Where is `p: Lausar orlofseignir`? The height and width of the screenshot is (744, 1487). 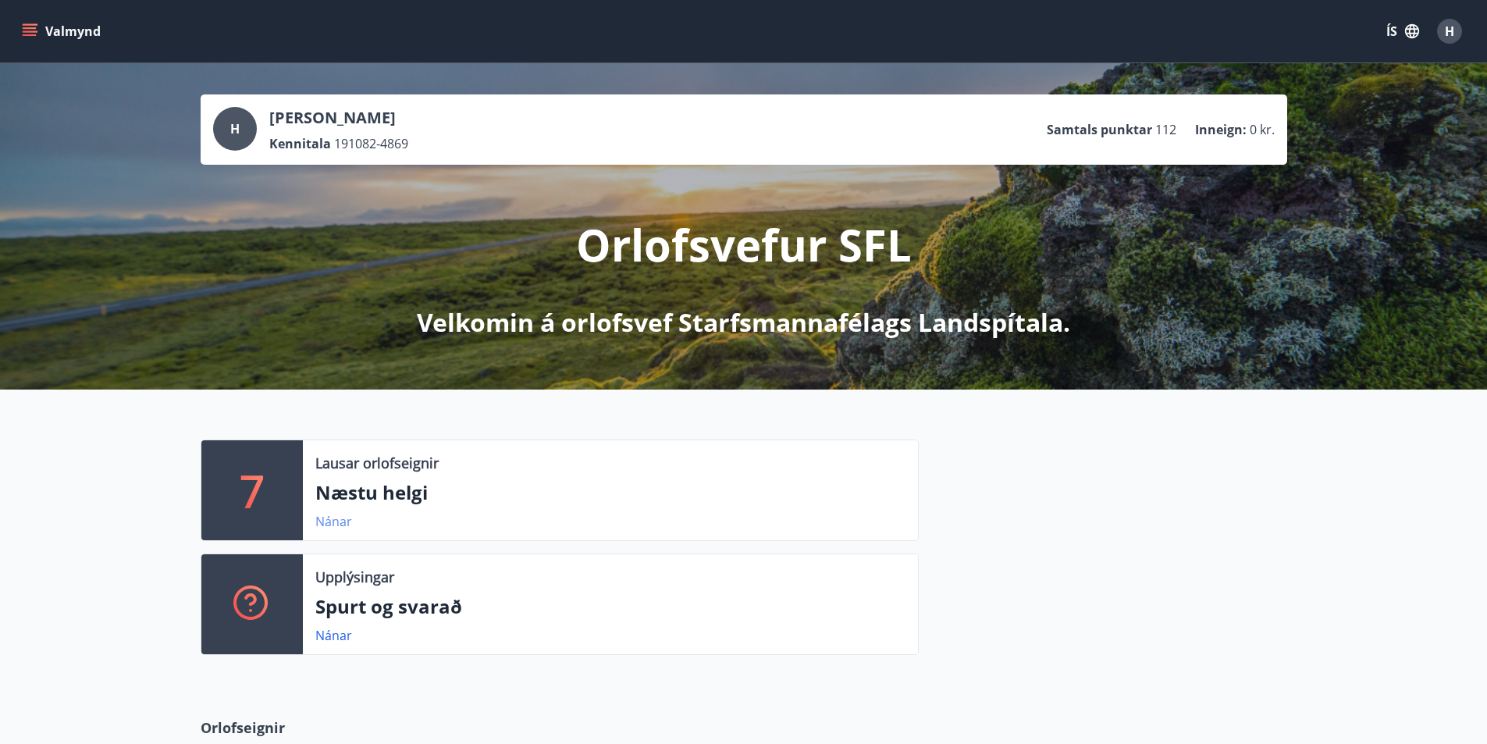 p: Lausar orlofseignir is located at coordinates (377, 463).